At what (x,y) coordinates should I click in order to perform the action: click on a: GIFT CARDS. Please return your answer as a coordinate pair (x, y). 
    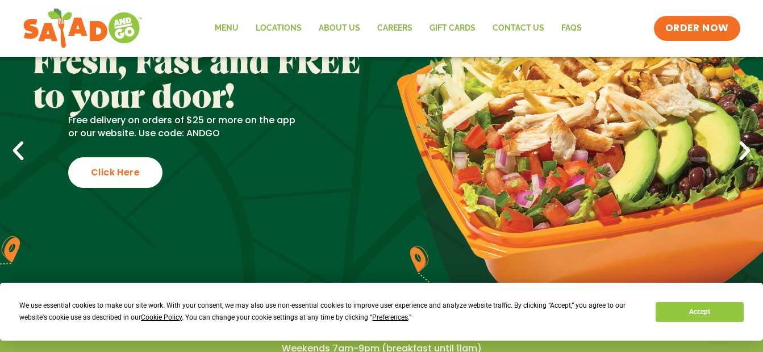
    Looking at the image, I should click on (452, 28).